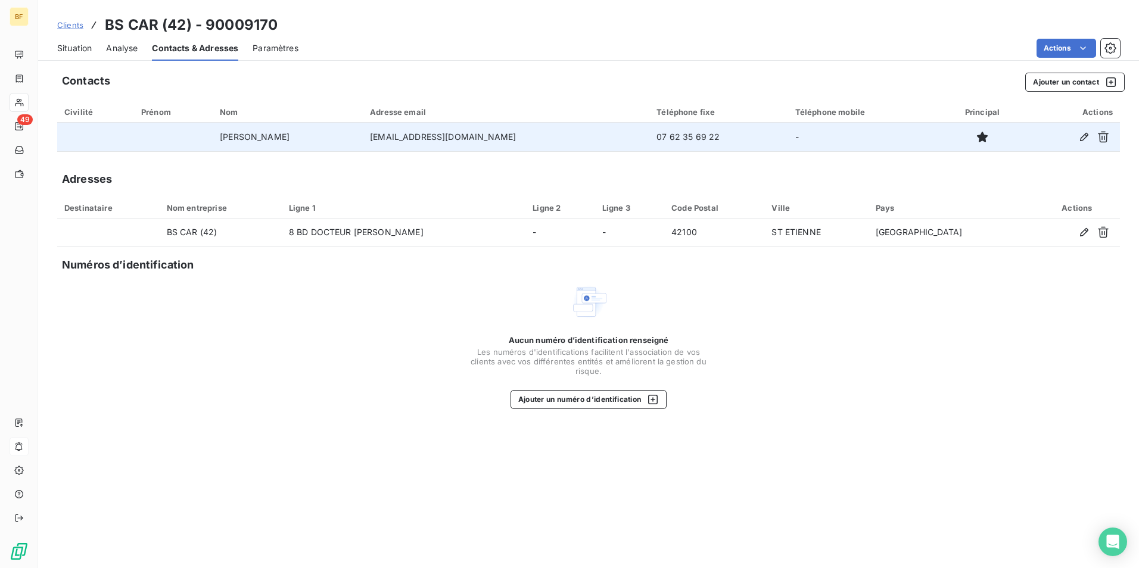 The image size is (1139, 568). What do you see at coordinates (630, 208) in the screenshot?
I see `div: Ligne 3` at bounding box center [630, 208].